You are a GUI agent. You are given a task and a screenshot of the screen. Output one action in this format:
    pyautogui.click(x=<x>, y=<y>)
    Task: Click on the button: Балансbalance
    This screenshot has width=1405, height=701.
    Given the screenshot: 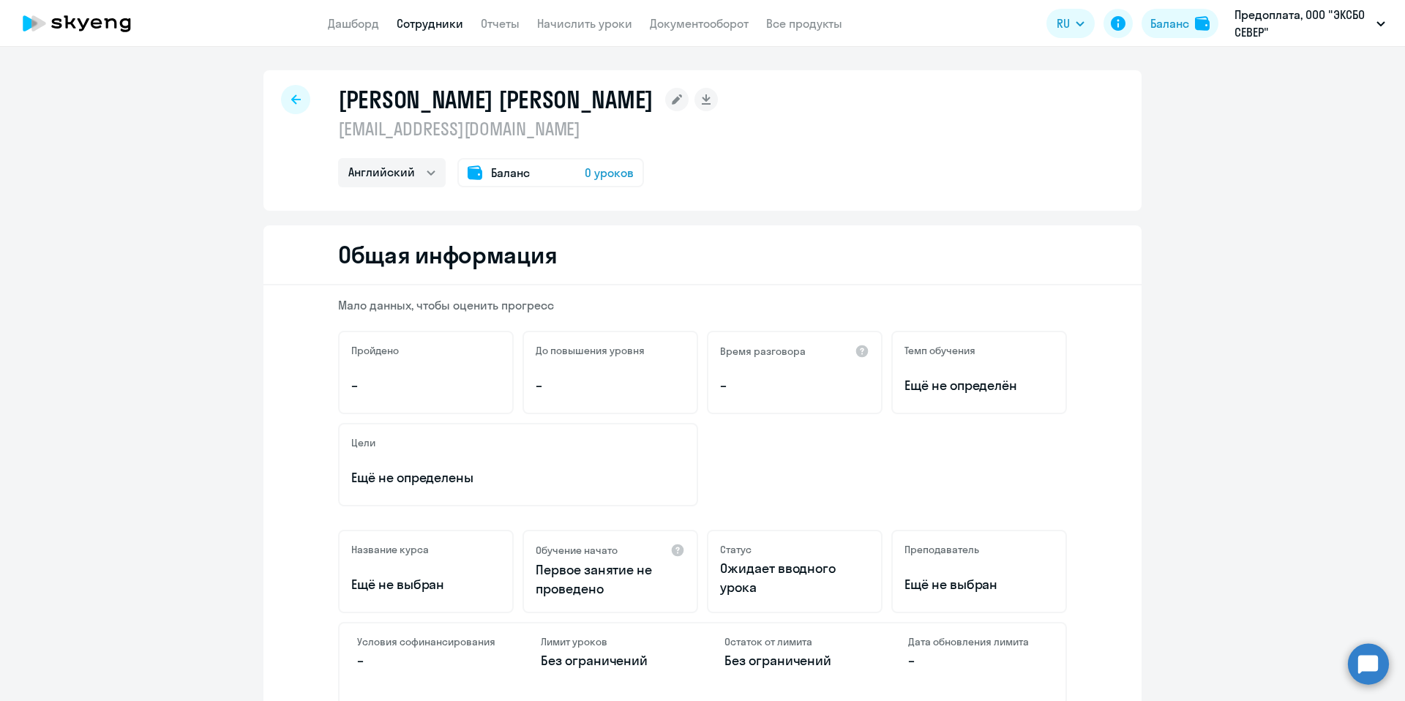 What is the action you would take?
    pyautogui.click(x=1180, y=23)
    